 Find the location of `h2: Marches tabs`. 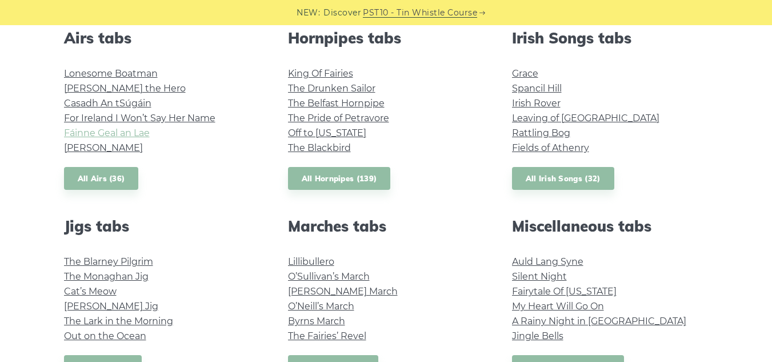

h2: Marches tabs is located at coordinates (386, 226).